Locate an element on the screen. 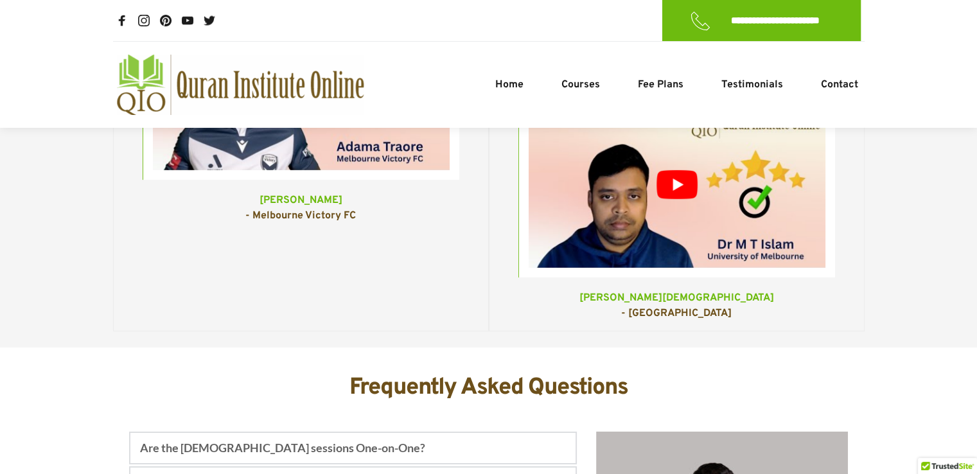 The height and width of the screenshot is (474, 977). a: Courses is located at coordinates (580, 85).